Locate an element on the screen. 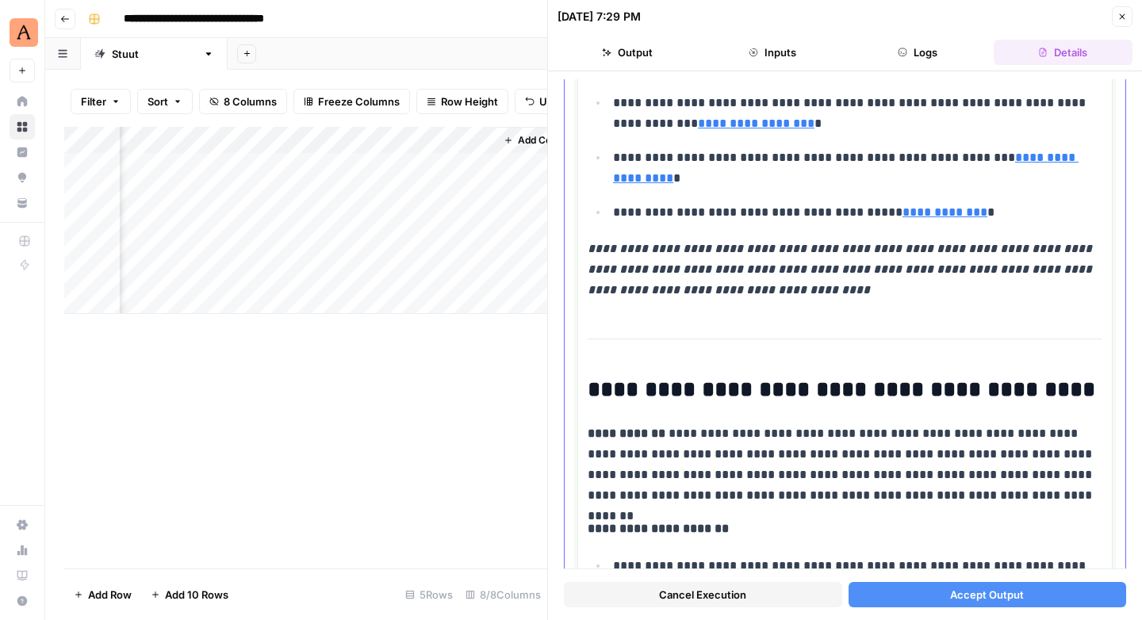  button: Workspace: Animalz is located at coordinates (22, 33).